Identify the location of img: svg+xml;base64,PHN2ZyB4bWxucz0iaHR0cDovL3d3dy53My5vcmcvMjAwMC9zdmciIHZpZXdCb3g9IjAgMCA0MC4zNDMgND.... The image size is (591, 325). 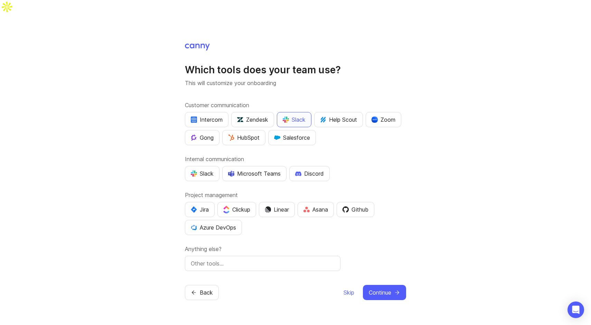
(194, 209).